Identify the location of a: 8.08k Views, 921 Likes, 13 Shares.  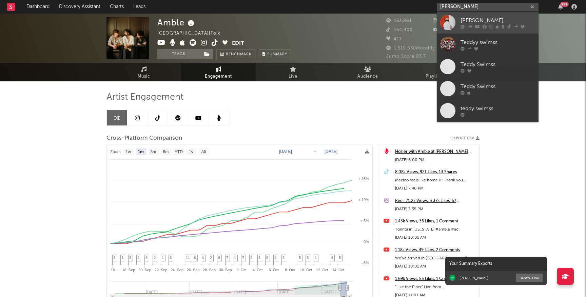
(435, 172).